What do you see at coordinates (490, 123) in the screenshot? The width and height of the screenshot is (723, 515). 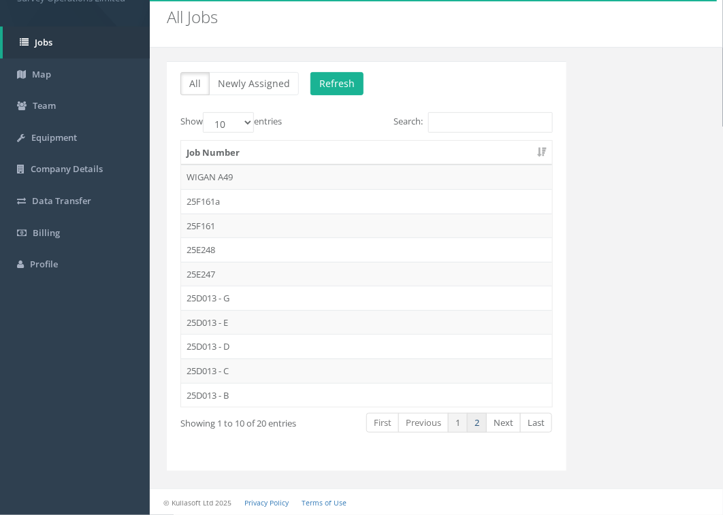 I see `input: Search:` at bounding box center [490, 123].